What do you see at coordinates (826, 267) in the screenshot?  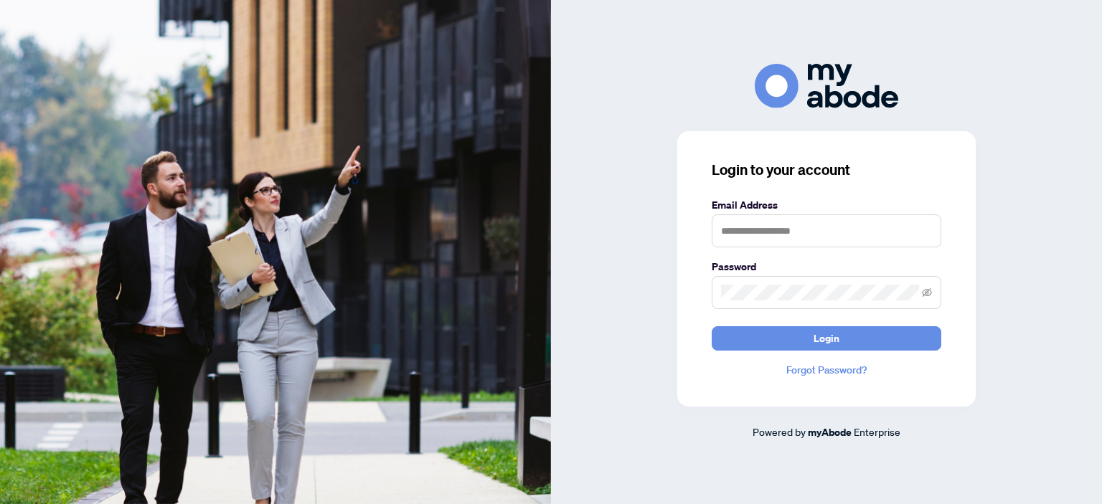 I see `label: Password` at bounding box center [826, 267].